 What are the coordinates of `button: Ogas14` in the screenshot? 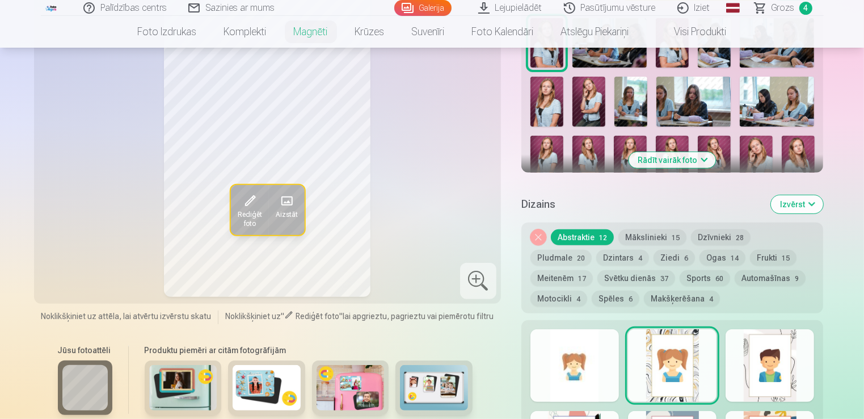 It's located at (722, 258).